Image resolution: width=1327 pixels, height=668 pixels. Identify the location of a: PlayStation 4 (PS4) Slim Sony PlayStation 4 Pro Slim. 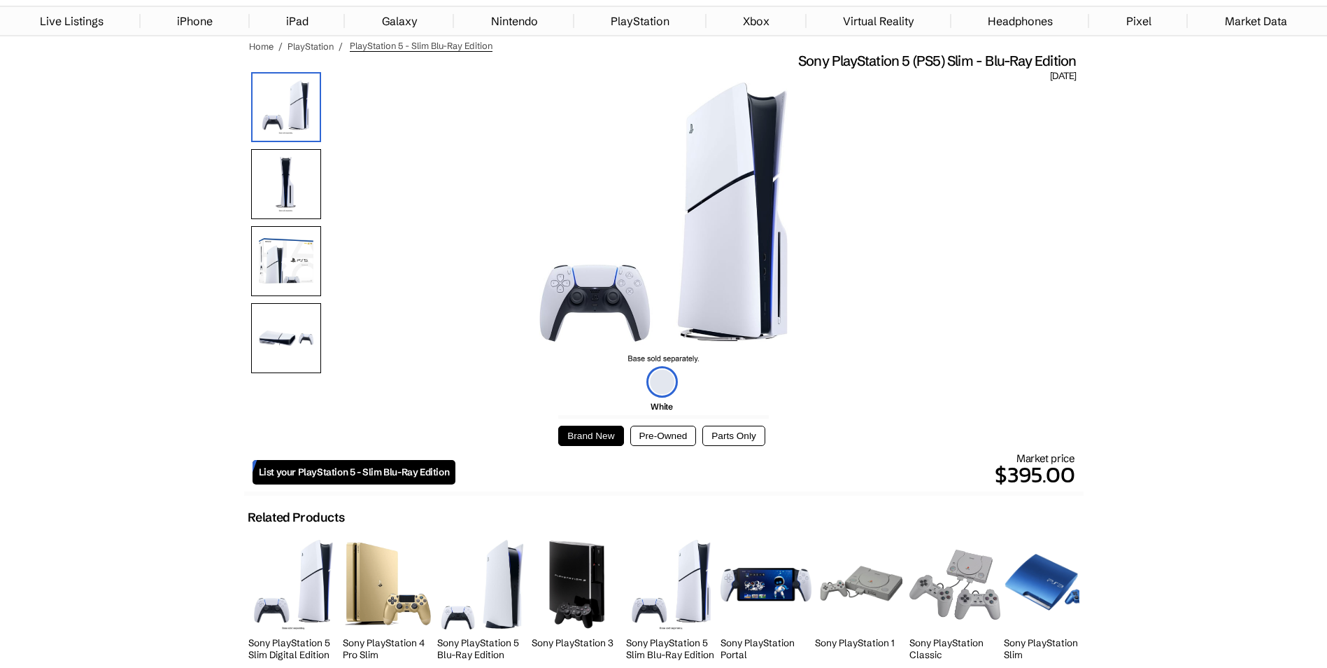
(388, 598).